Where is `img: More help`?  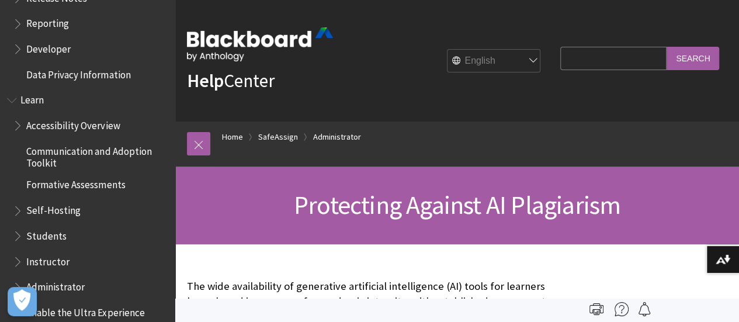 img: More help is located at coordinates (622, 309).